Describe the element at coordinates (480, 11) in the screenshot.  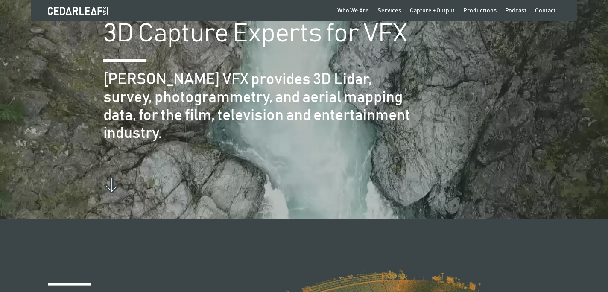
I see `div: Productions` at that location.